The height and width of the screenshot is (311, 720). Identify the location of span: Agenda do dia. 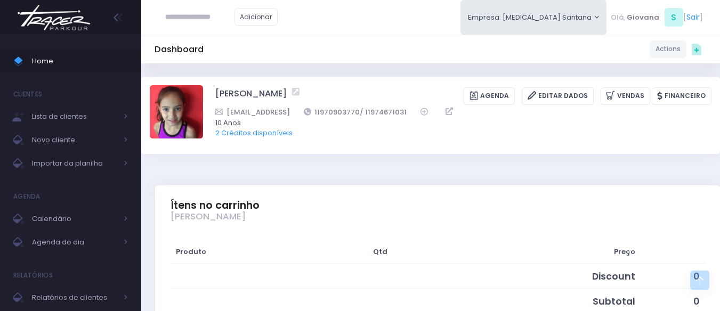
(75, 242).